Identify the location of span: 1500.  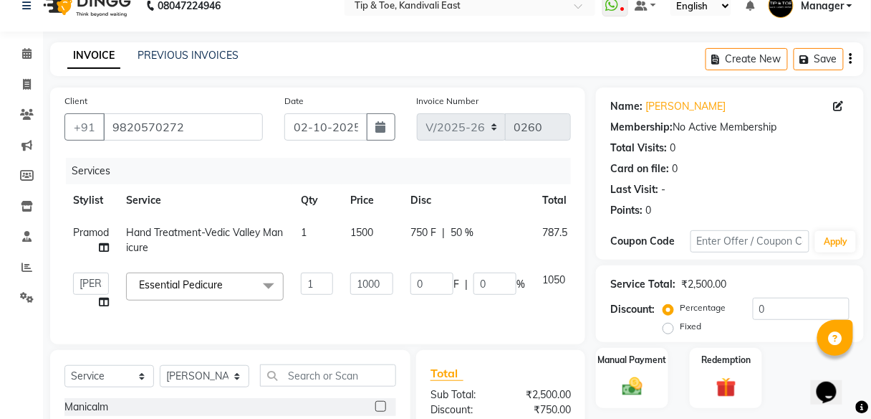
(362, 232).